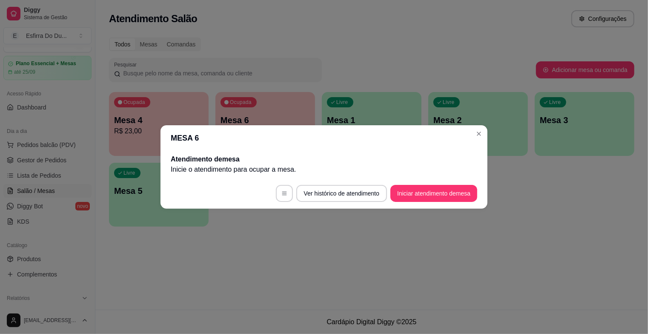 The image size is (648, 334). I want to click on header: MESA 6, so click(324, 138).